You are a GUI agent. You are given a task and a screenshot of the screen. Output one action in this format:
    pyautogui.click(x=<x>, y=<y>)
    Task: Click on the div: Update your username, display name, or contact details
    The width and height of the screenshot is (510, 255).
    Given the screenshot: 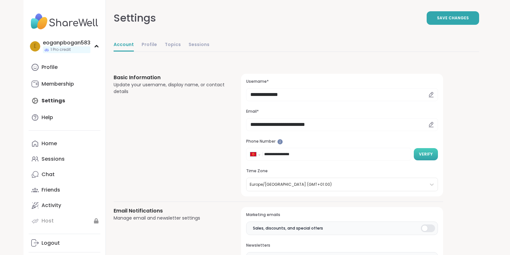 What is the action you would take?
    pyautogui.click(x=170, y=88)
    